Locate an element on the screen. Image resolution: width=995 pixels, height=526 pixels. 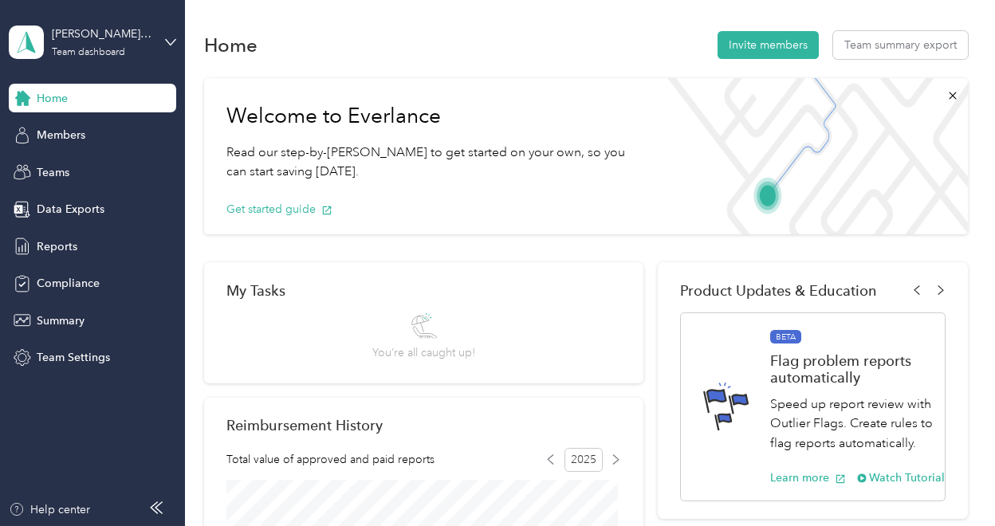
span: Home is located at coordinates (52, 98).